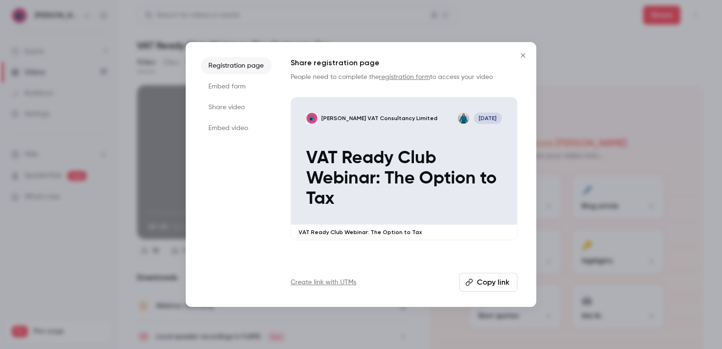 This screenshot has width=722, height=349. Describe the element at coordinates (236, 128) in the screenshot. I see `li: Embed video` at that location.